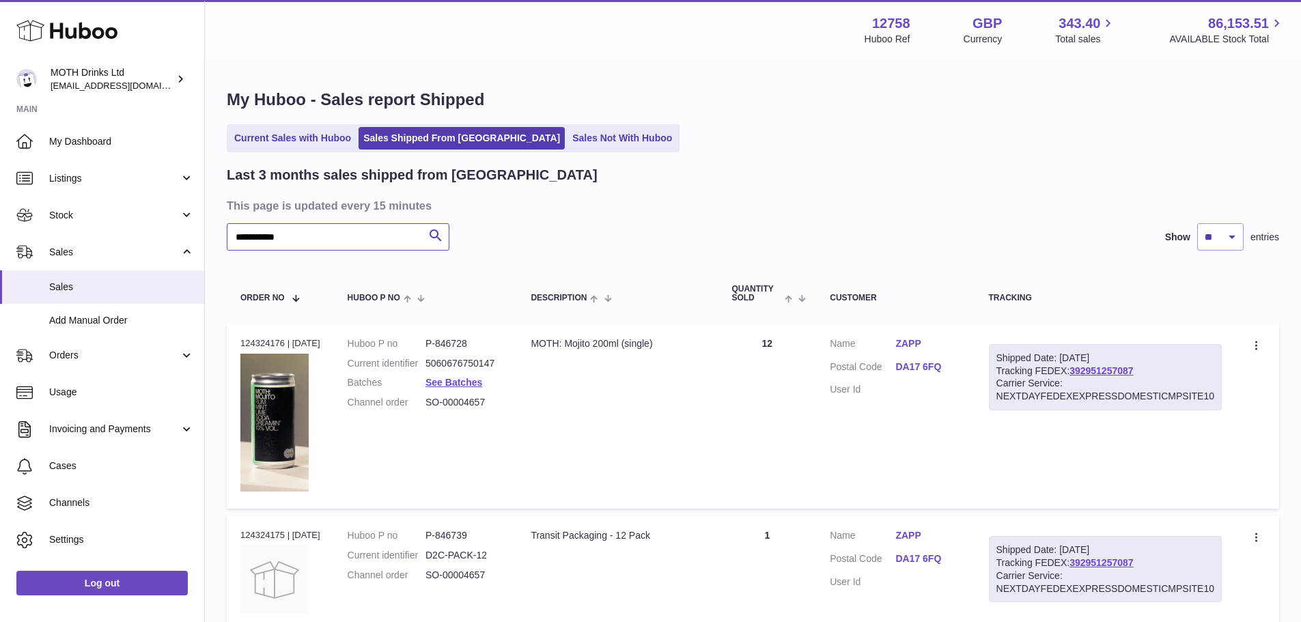 Image resolution: width=1301 pixels, height=622 pixels. What do you see at coordinates (1079, 23) in the screenshot?
I see `span: 343.40` at bounding box center [1079, 23].